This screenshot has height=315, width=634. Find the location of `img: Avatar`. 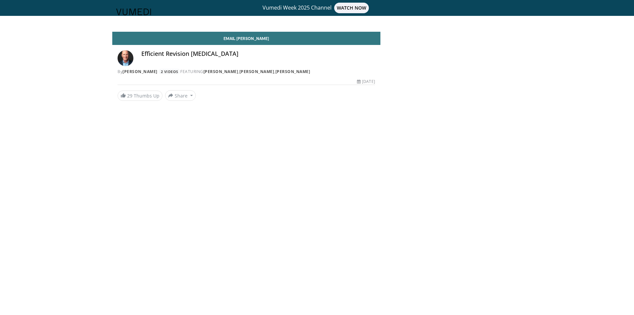

img: Avatar is located at coordinates (125, 58).